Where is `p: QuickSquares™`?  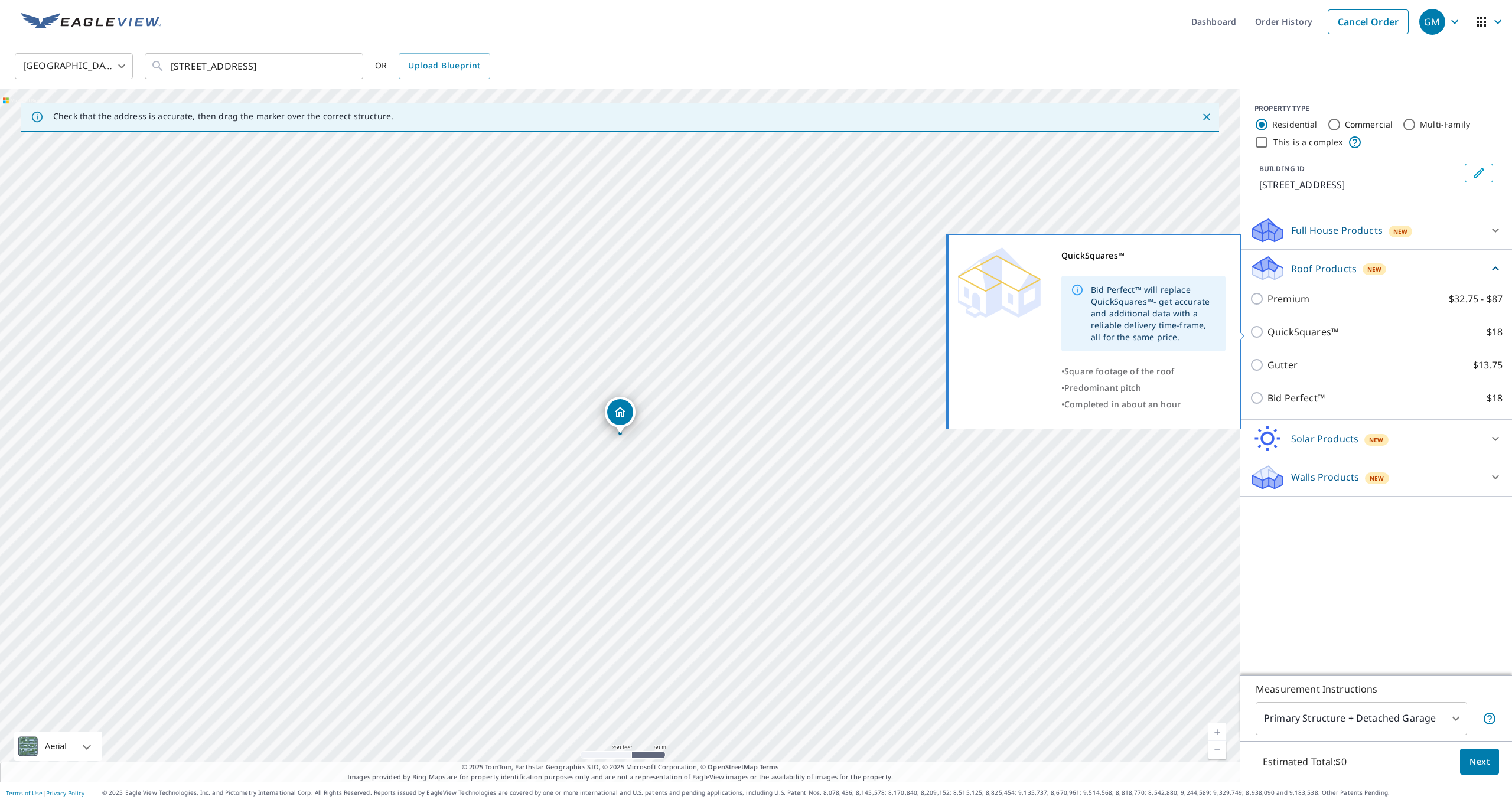 p: QuickSquares™ is located at coordinates (1303, 332).